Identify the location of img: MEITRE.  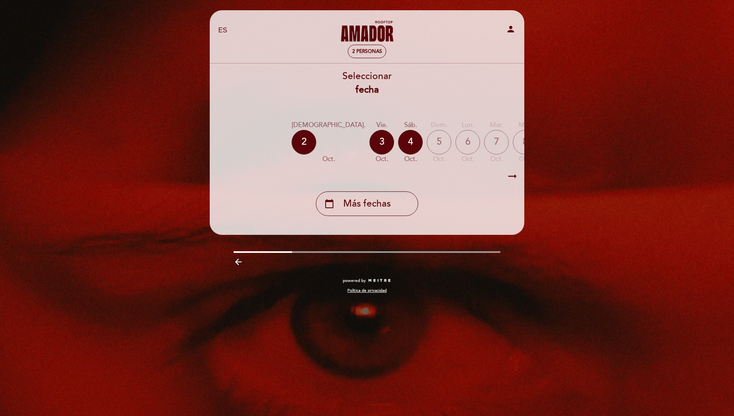
(379, 281).